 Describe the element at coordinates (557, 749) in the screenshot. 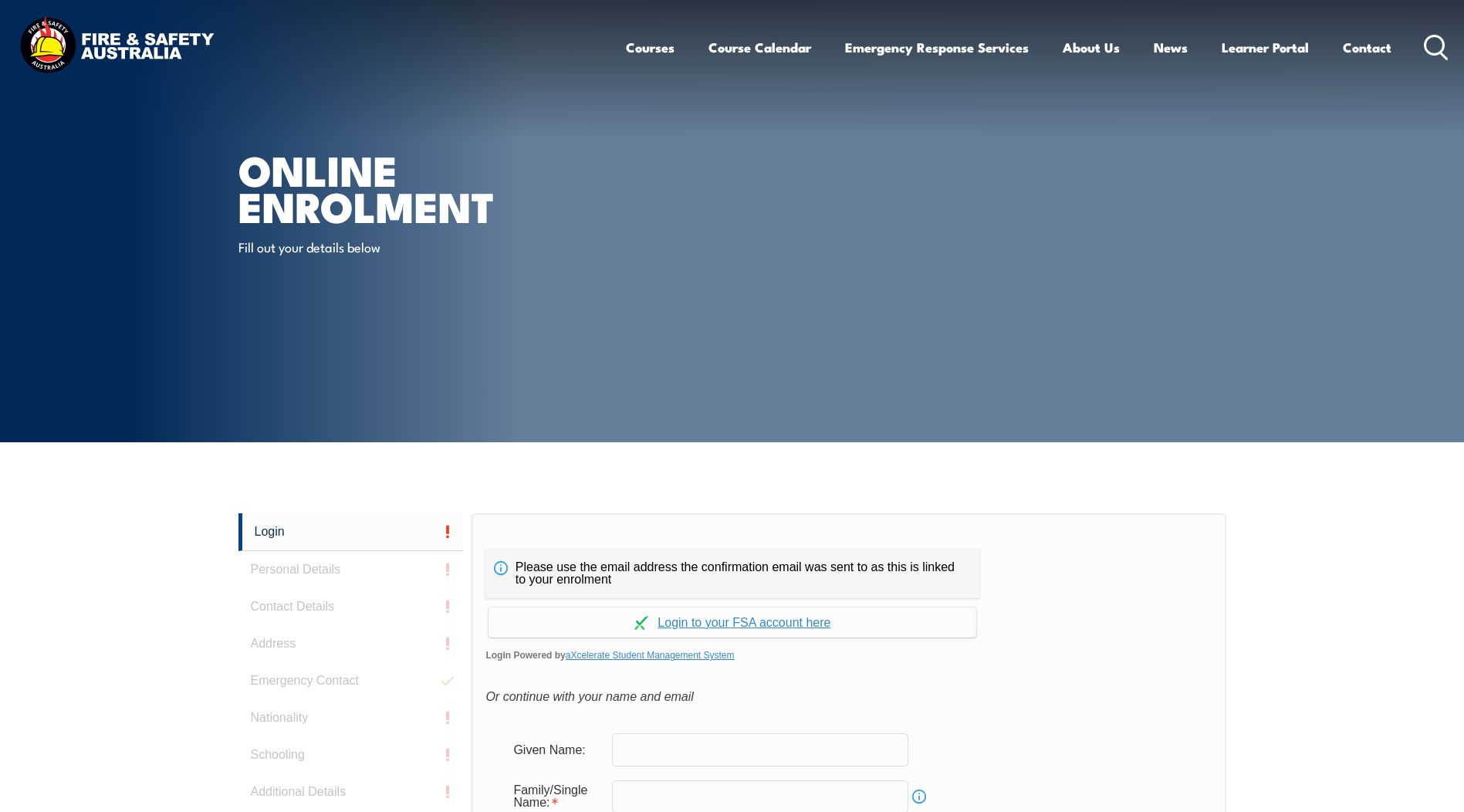

I see `div: Given Name:` at that location.